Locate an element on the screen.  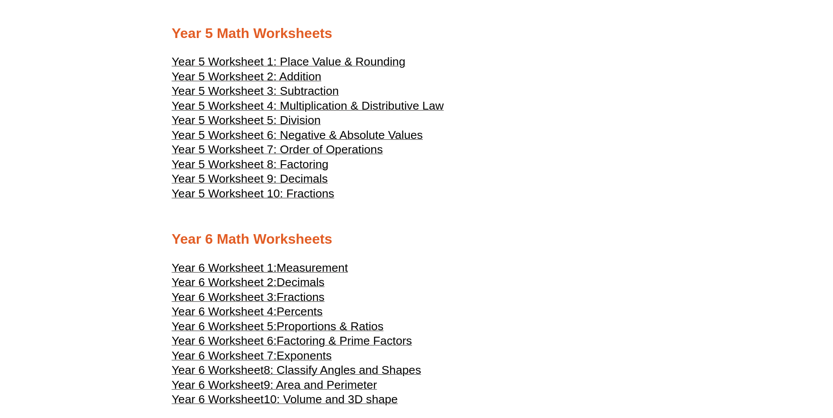
span: Year 6 Worksheet 6: is located at coordinates (224, 341).